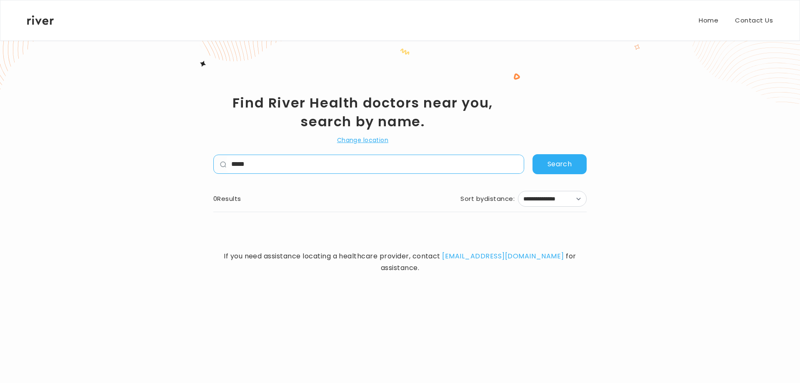  I want to click on input: name, so click(375, 164).